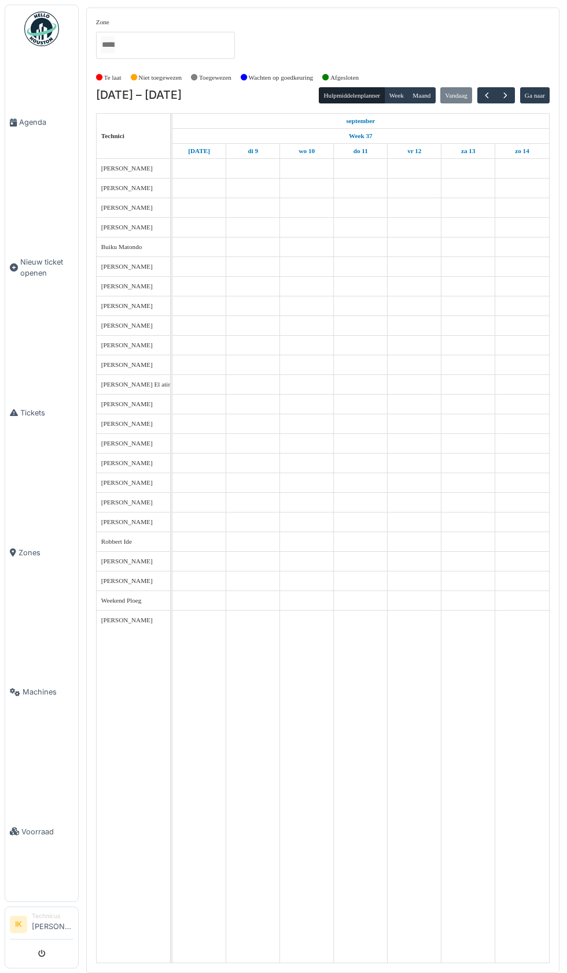 The height and width of the screenshot is (973, 567). Describe the element at coordinates (486, 95) in the screenshot. I see `button: Vorige` at that location.